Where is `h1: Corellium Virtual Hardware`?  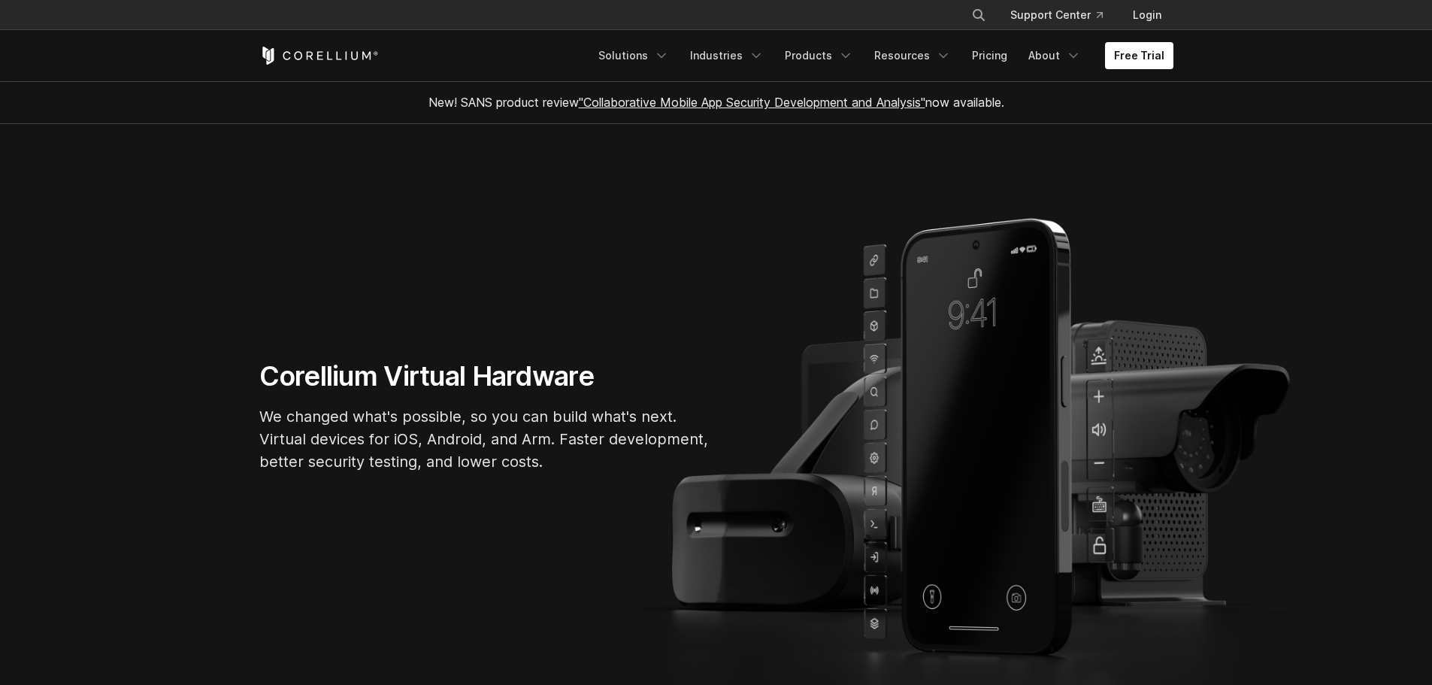
h1: Corellium Virtual Hardware is located at coordinates (485, 376).